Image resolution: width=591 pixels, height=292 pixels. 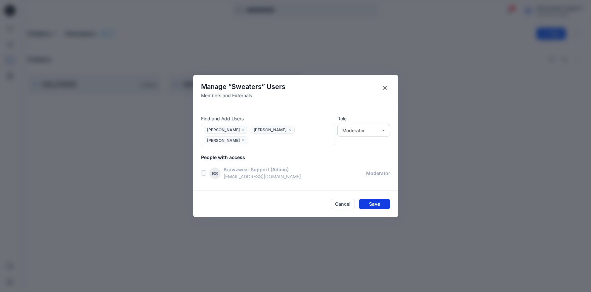 I want to click on p: Members and Externals, so click(x=243, y=95).